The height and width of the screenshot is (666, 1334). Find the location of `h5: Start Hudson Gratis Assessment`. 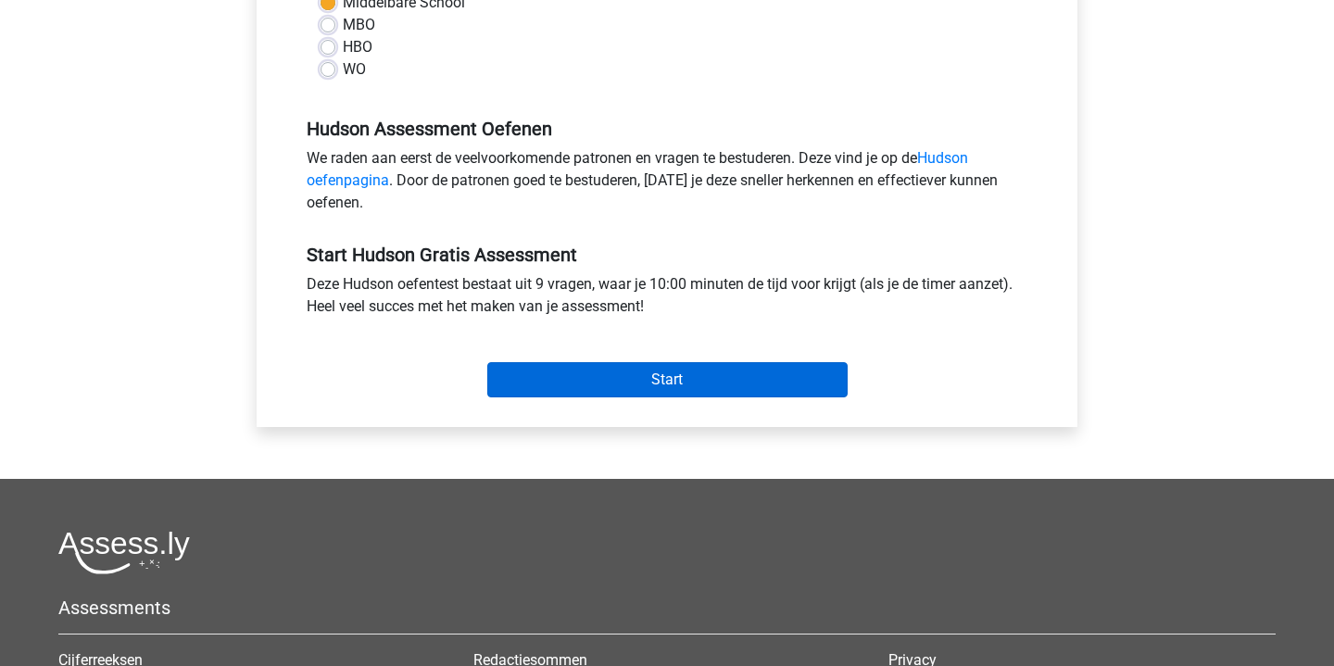

h5: Start Hudson Gratis Assessment is located at coordinates (667, 255).